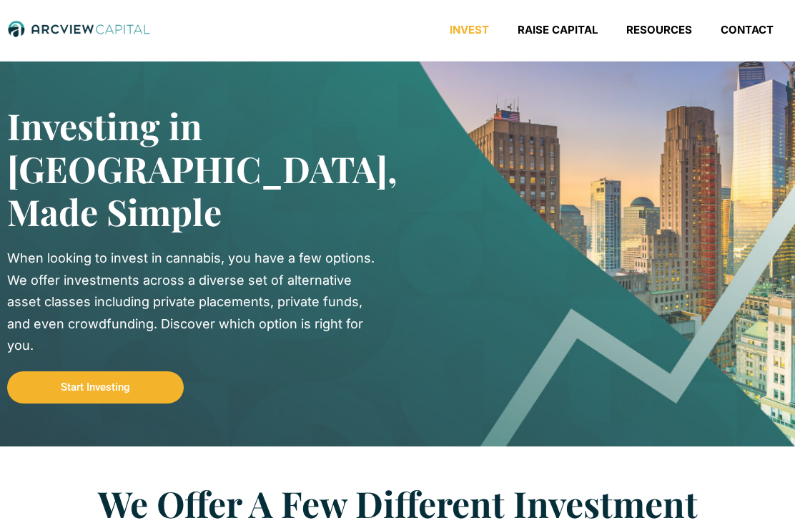 The height and width of the screenshot is (523, 795). What do you see at coordinates (558, 30) in the screenshot?
I see `a: Raise Capital` at bounding box center [558, 30].